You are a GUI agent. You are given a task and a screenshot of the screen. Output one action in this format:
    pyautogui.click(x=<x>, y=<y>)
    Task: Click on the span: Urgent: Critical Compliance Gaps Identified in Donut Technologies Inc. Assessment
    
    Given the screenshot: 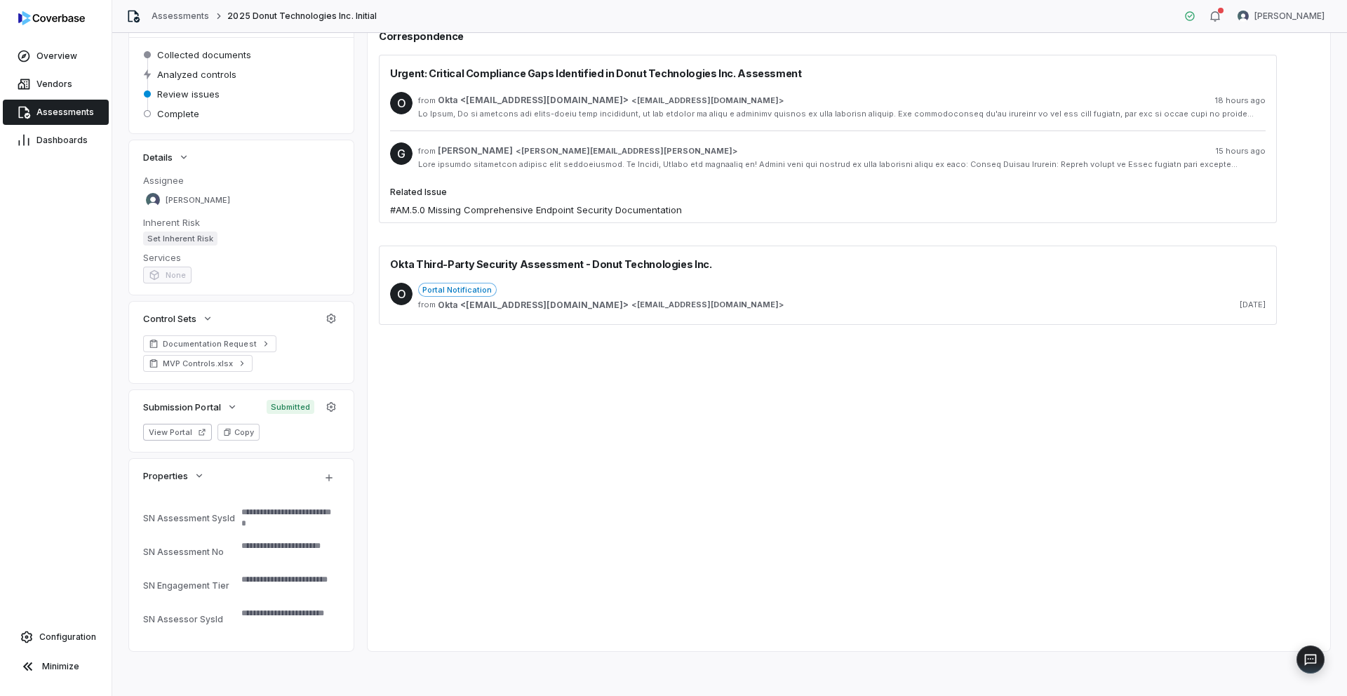 What is the action you would take?
    pyautogui.click(x=596, y=73)
    